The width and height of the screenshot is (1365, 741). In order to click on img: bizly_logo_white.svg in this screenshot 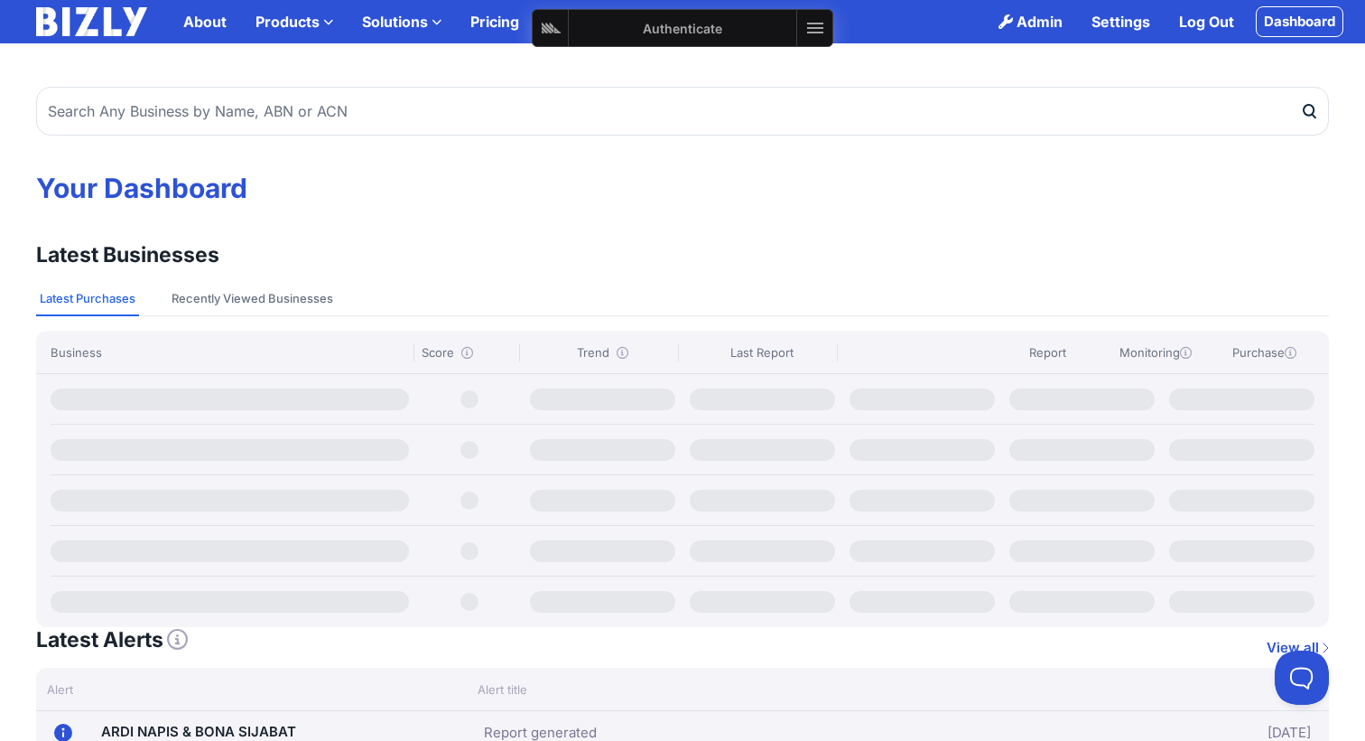, I will do `click(91, 22)`.